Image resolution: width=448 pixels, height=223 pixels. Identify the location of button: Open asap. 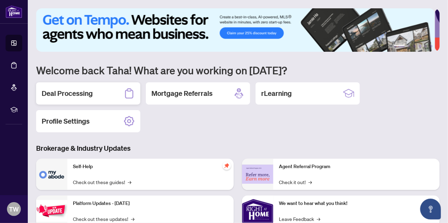
(431, 209).